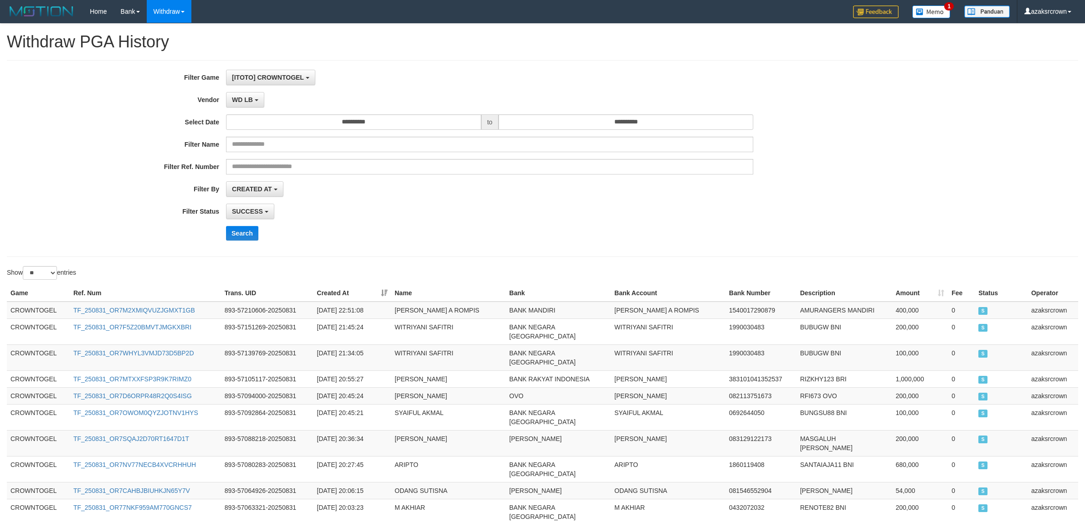  What do you see at coordinates (267, 357) in the screenshot?
I see `td: 893-57139769-20250831` at bounding box center [267, 357].